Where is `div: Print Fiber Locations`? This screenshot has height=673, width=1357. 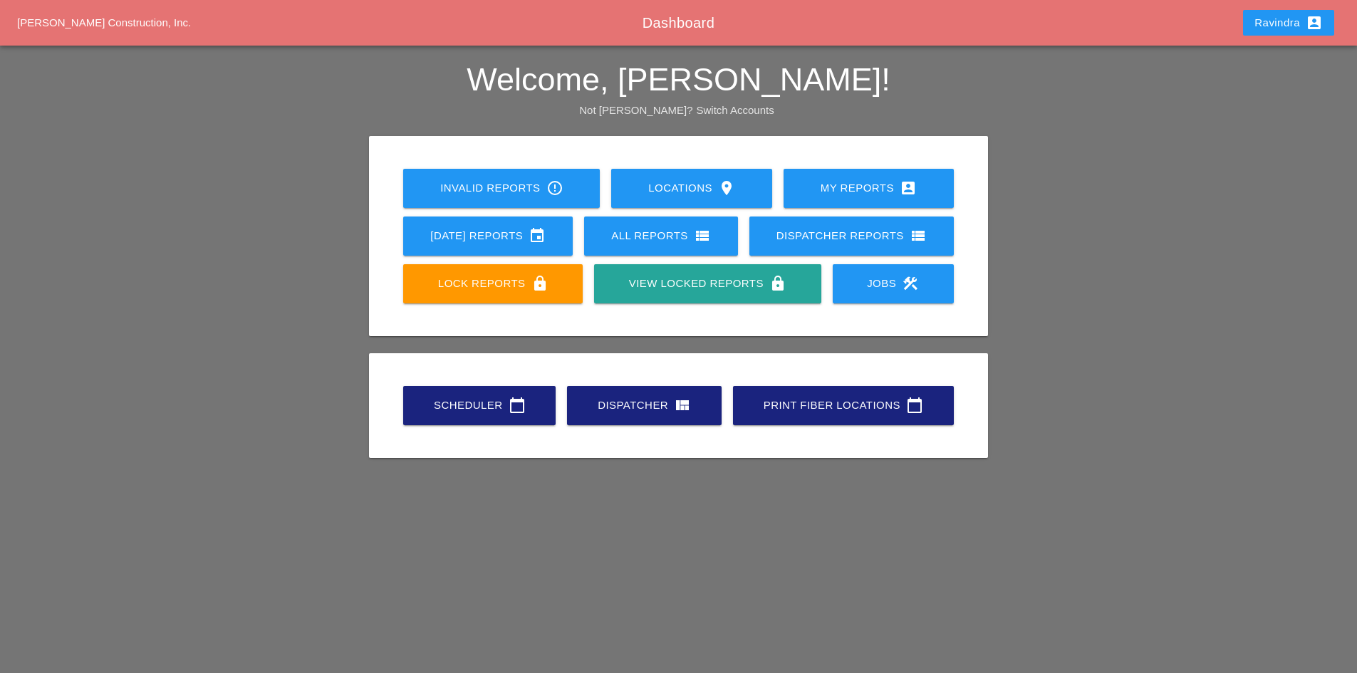
div: Print Fiber Locations is located at coordinates (843, 405).